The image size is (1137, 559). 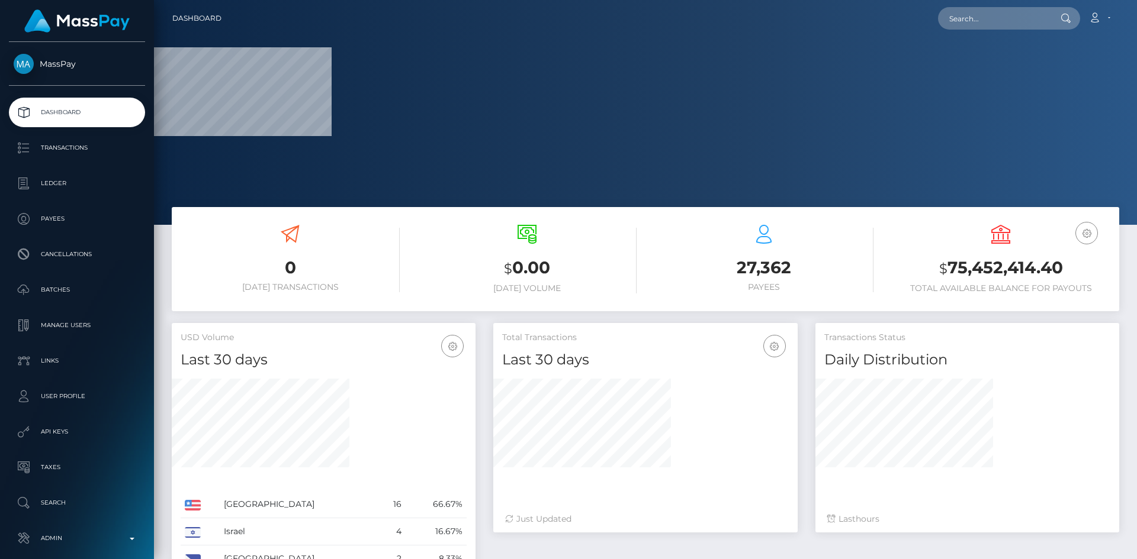 I want to click on h6: Total Available Balance for Payouts, so click(x=1001, y=288).